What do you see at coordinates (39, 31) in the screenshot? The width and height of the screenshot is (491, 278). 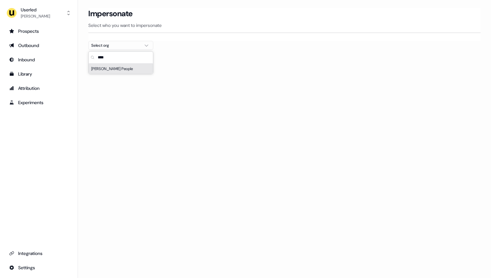 I see `div: Prospects` at bounding box center [39, 31].